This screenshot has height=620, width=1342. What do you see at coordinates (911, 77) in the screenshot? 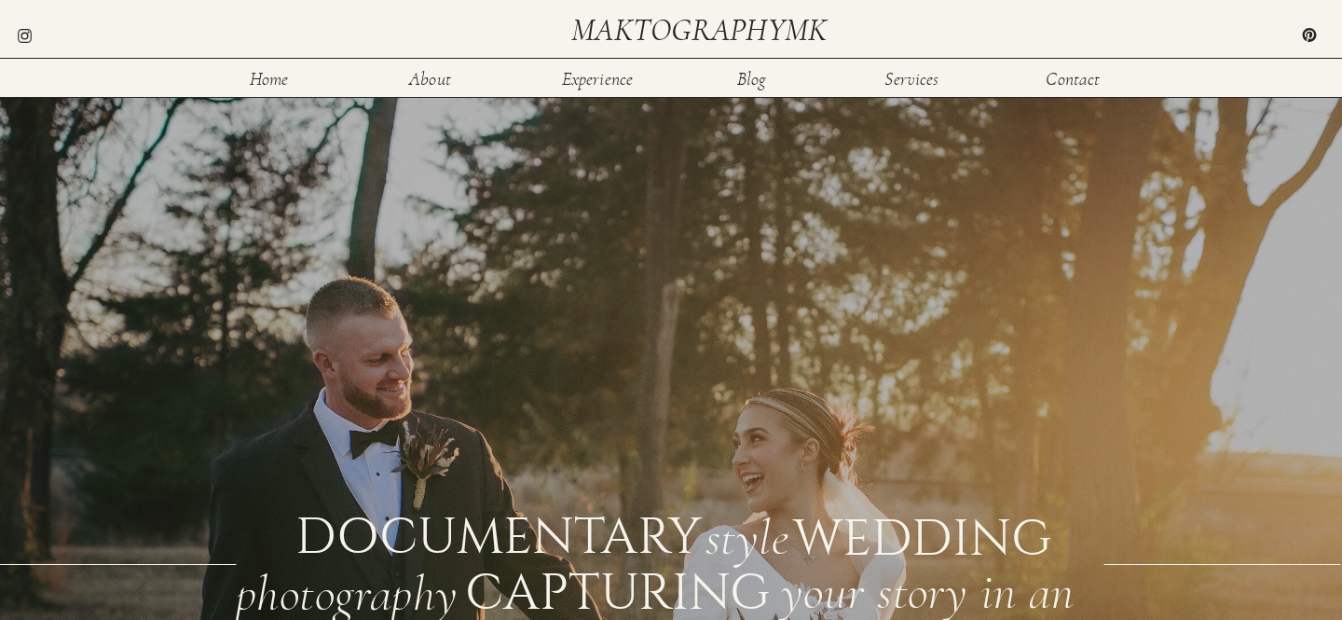
I see `nav: Services` at bounding box center [911, 77].